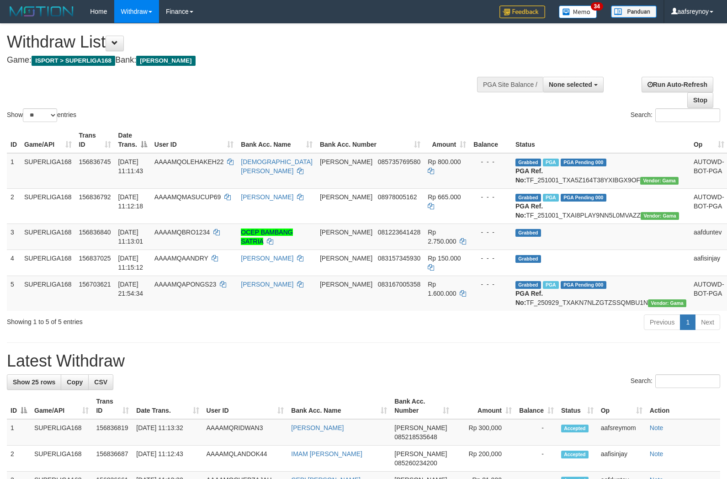 The width and height of the screenshot is (727, 479). Describe the element at coordinates (484, 432) in the screenshot. I see `td: Rp 300,000` at that location.